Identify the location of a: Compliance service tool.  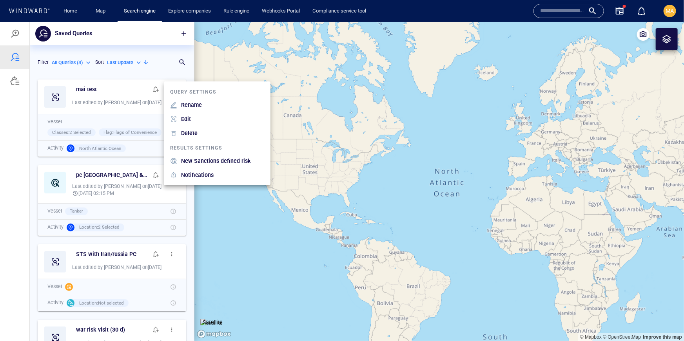
(339, 11).